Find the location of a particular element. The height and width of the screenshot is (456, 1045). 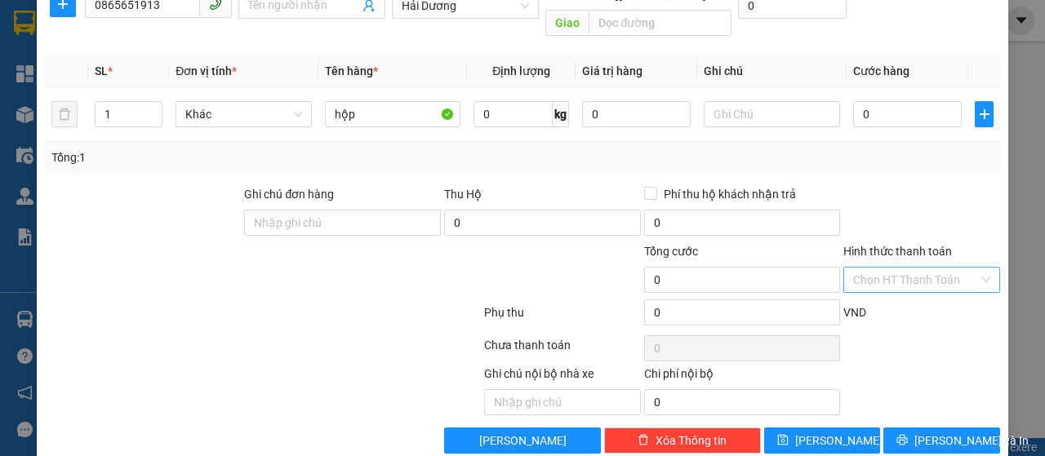

input: Ghi Chú is located at coordinates (772, 114).